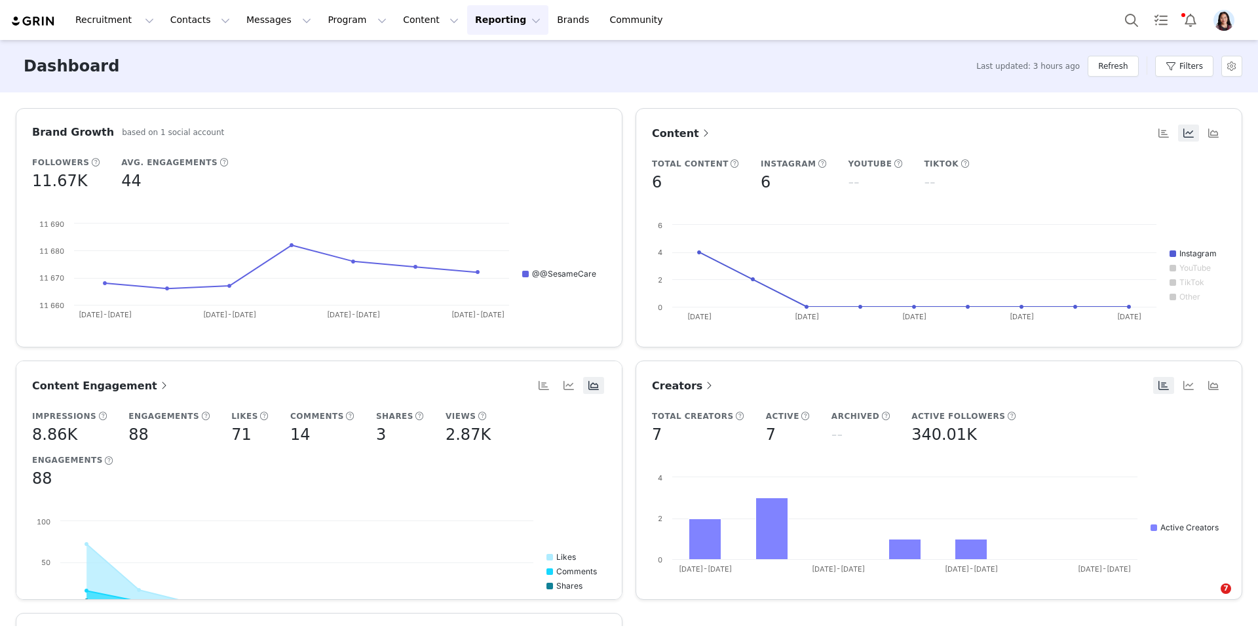 The height and width of the screenshot is (628, 1258). I want to click on button: Recruitment, so click(115, 20).